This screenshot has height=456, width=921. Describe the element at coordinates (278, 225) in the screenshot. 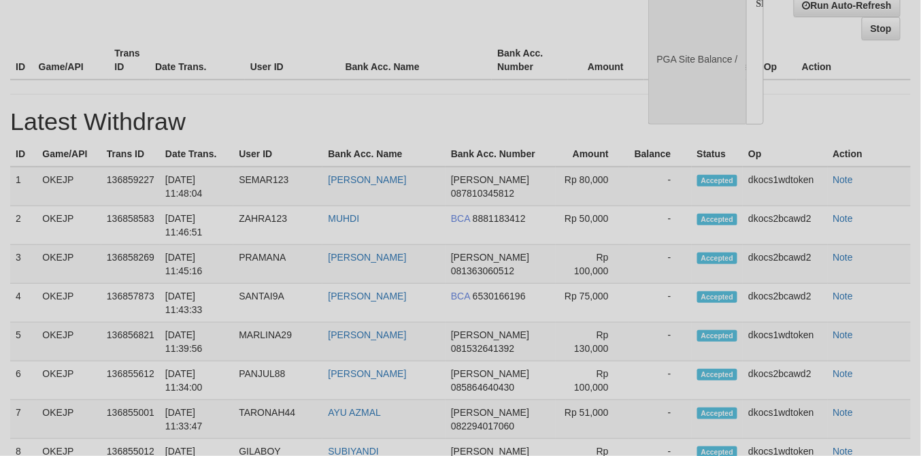

I see `td: ZAHRA123` at that location.